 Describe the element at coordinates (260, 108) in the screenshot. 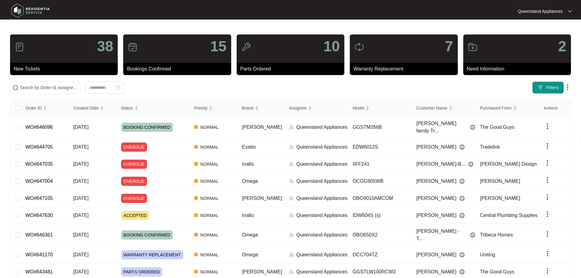

I see `th: Brand` at that location.